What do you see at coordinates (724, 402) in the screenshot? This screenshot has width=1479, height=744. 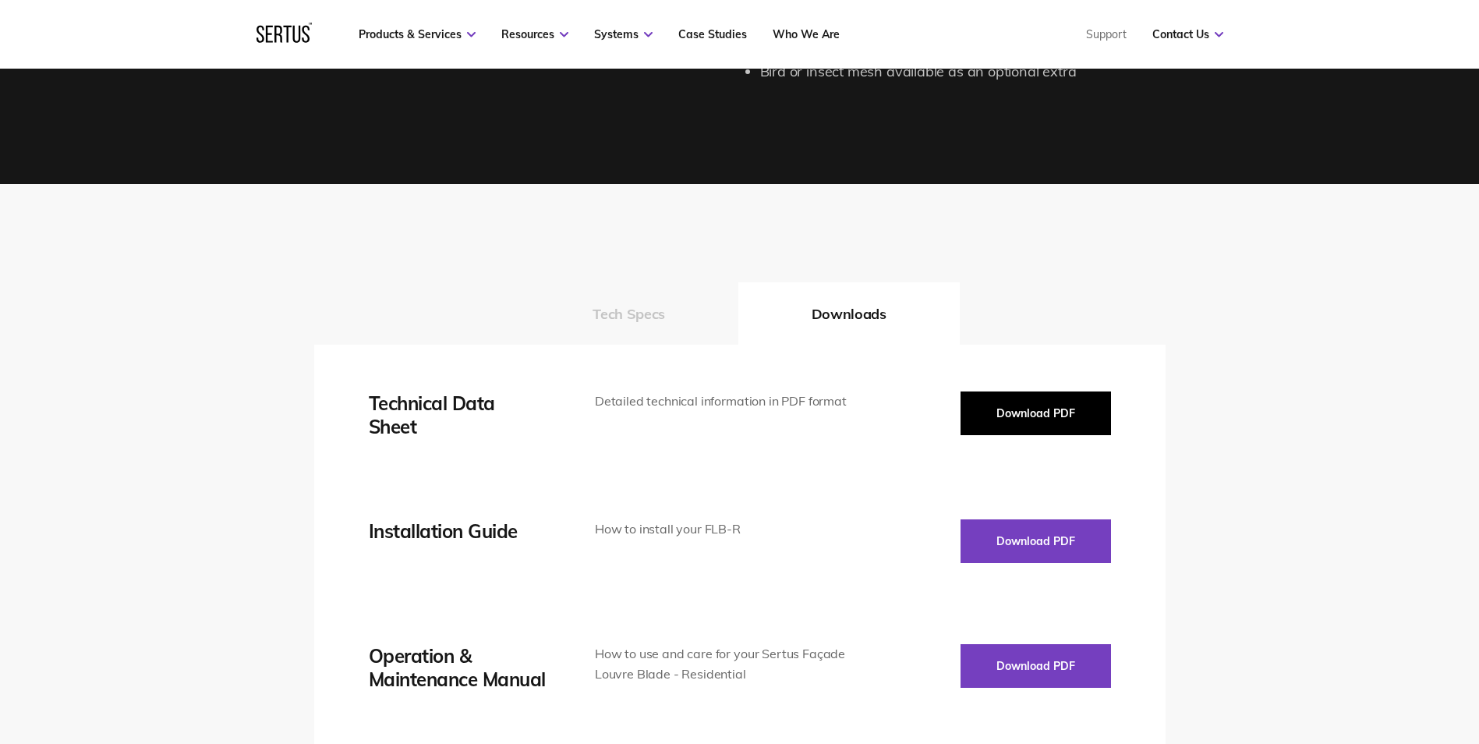 I see `div: Detailed technical information in PDF format` at bounding box center [724, 402].